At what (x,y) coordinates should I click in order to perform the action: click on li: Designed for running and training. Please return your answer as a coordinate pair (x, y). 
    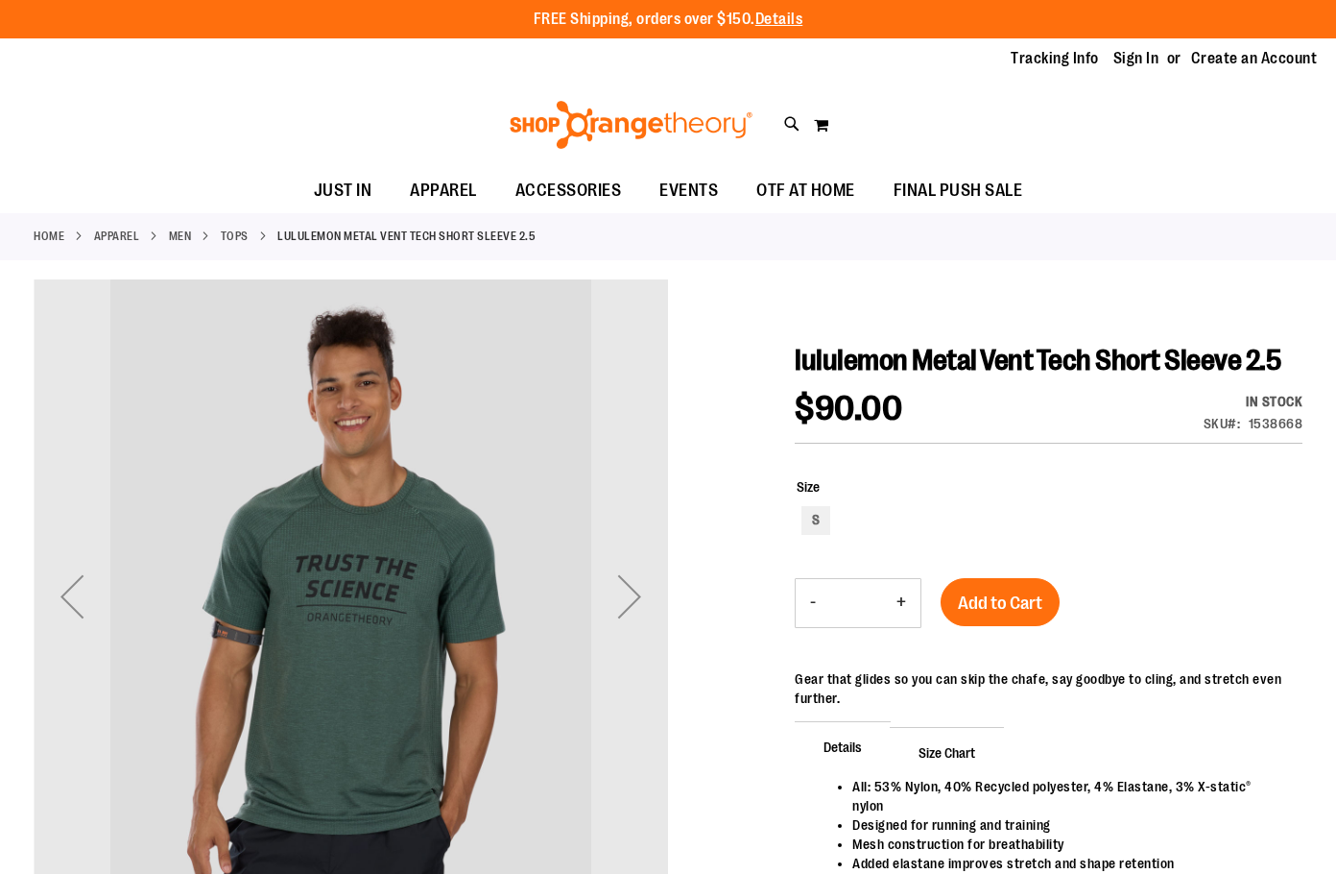
    Looking at the image, I should click on (1067, 825).